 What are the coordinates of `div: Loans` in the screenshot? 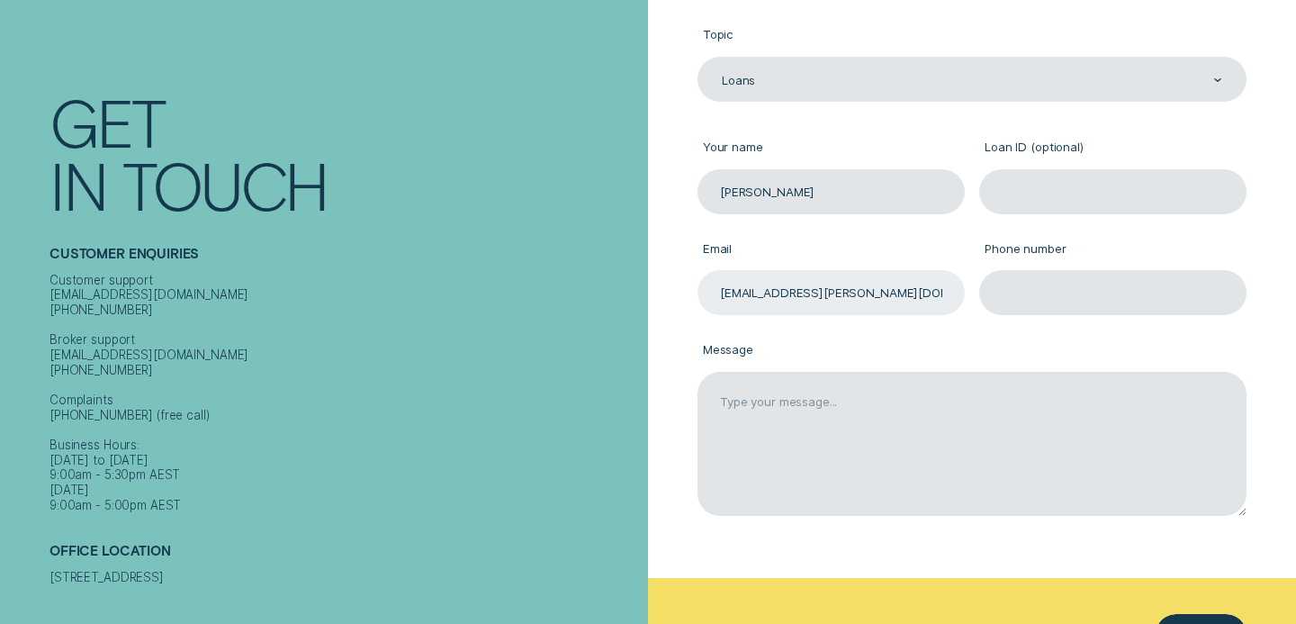 It's located at (738, 80).